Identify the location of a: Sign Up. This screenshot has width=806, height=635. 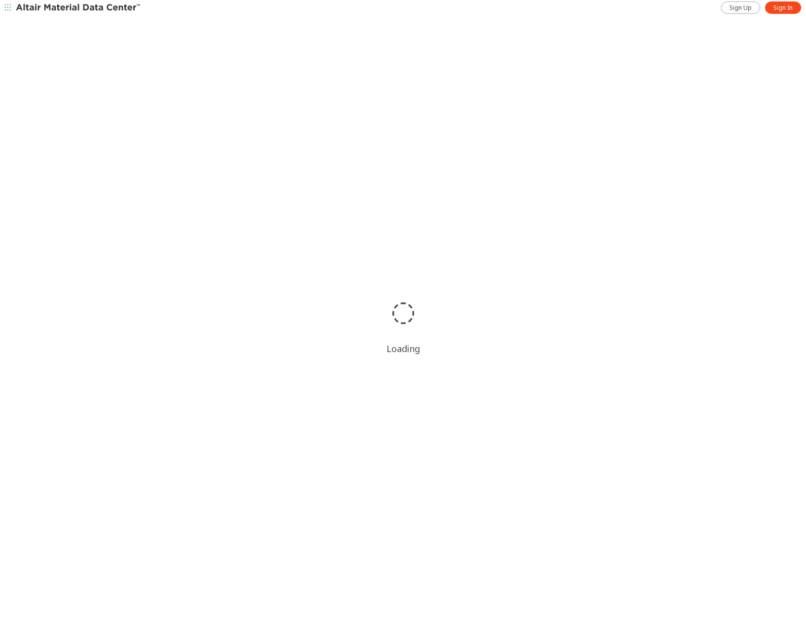
(740, 7).